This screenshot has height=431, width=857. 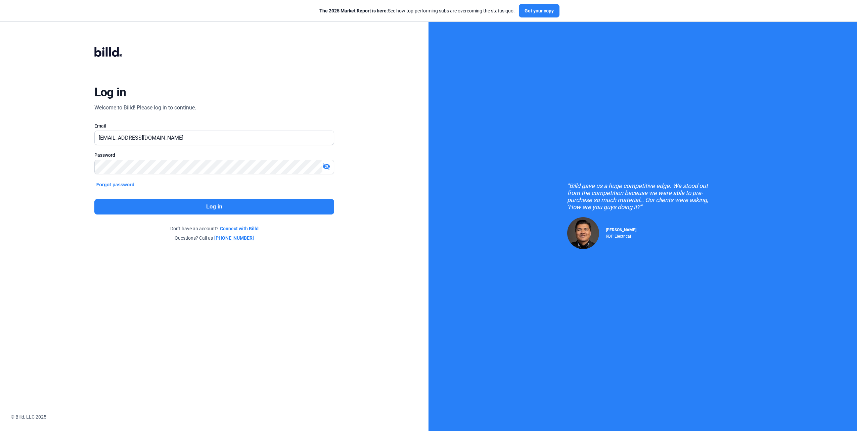 What do you see at coordinates (239, 229) in the screenshot?
I see `a: Connect with Billd` at bounding box center [239, 229].